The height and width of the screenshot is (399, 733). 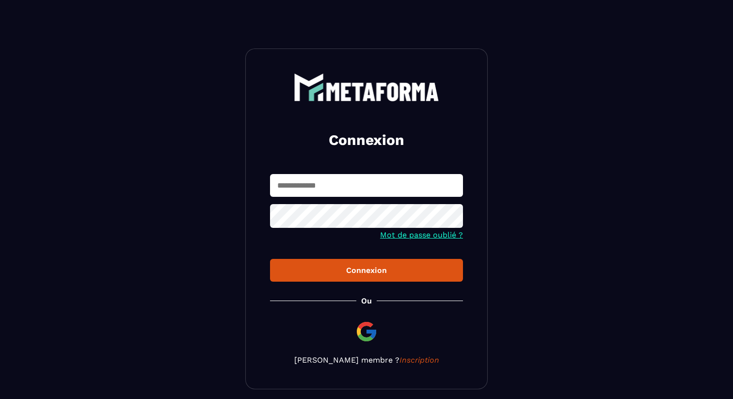 I want to click on a: logo, so click(x=366, y=87).